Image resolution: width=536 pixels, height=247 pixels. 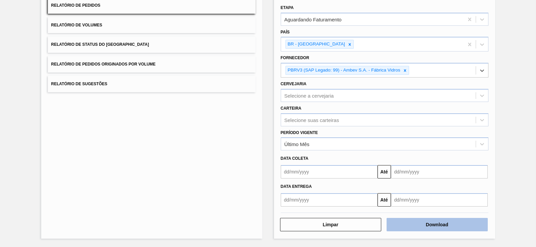 What do you see at coordinates (79, 84) in the screenshot?
I see `span: Relatório de Sugestões` at bounding box center [79, 84].